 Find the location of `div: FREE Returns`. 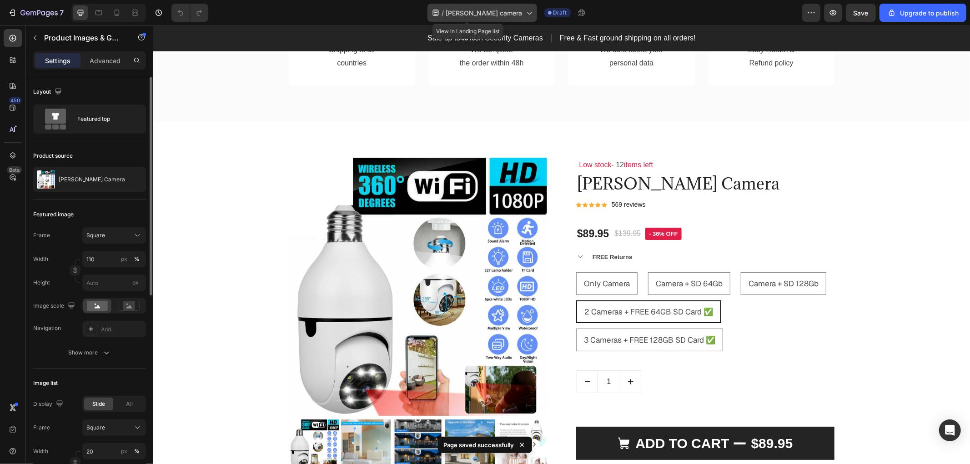

div: FREE Returns is located at coordinates (459, 232).